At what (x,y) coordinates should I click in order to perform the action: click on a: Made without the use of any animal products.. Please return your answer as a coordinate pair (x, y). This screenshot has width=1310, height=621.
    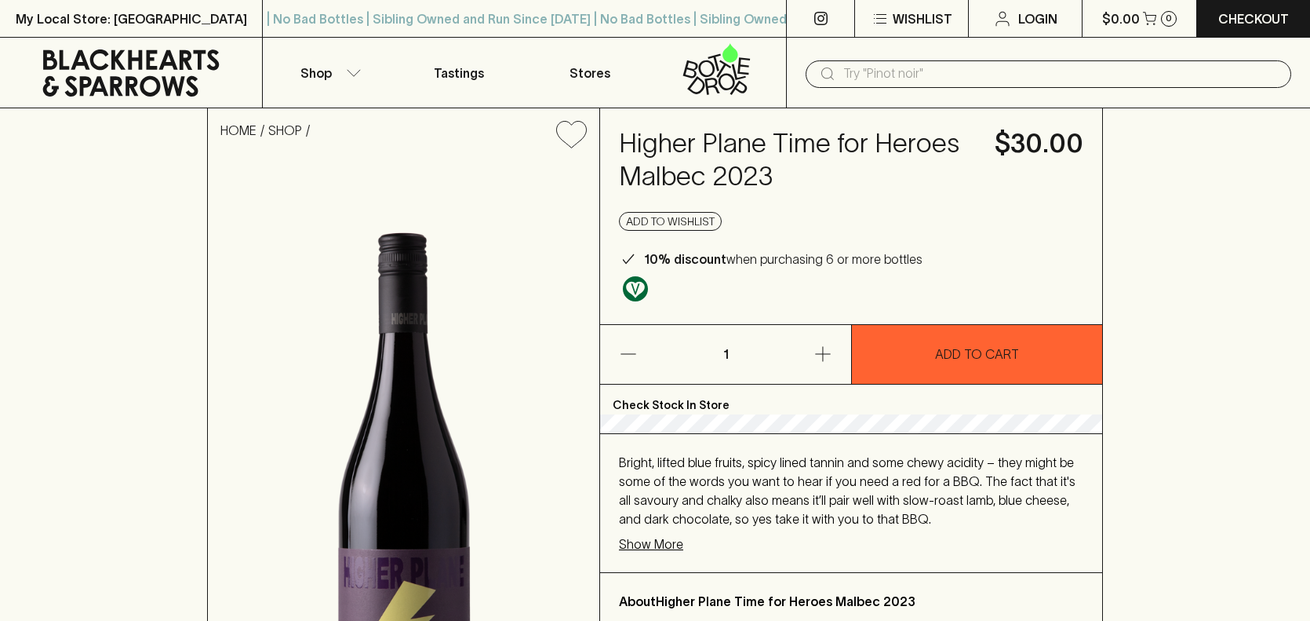
    Looking at the image, I should click on (635, 289).